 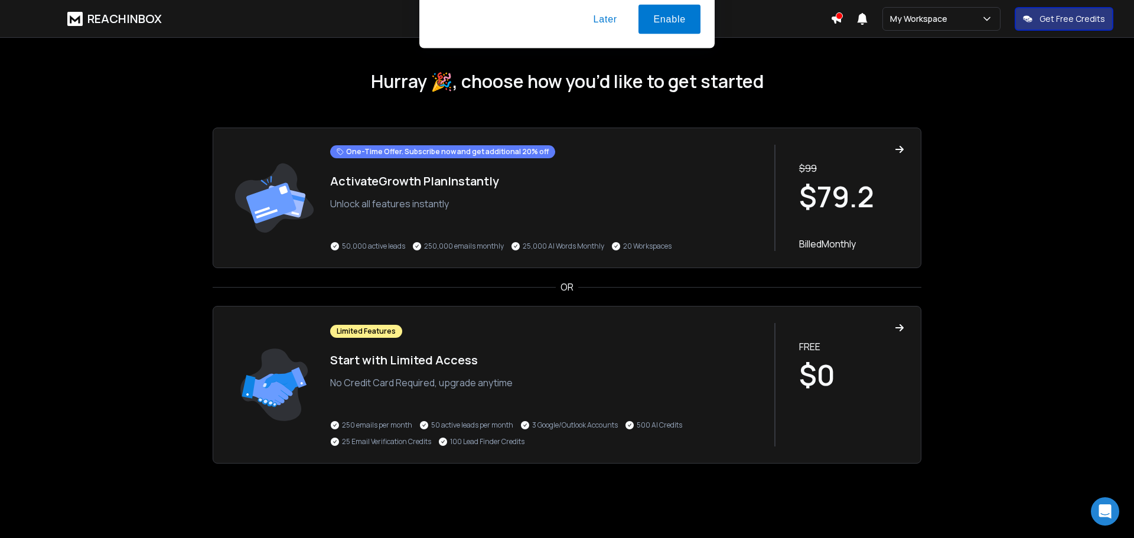 What do you see at coordinates (386, 442) in the screenshot?
I see `p: 25 Email Verification Credits` at bounding box center [386, 442].